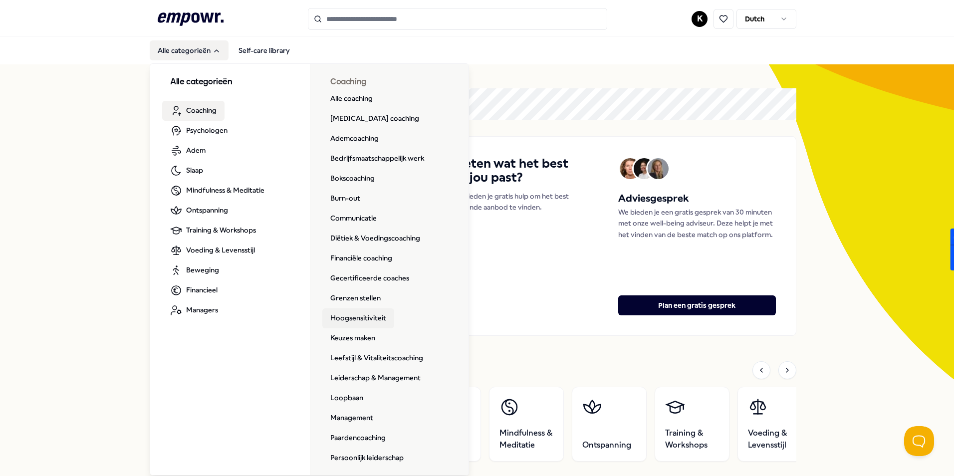  I want to click on a: Leefstijl & Vitaliteitscoaching, so click(377, 358).